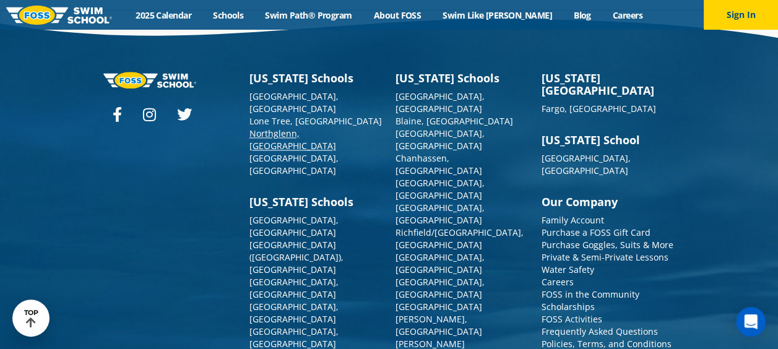  What do you see at coordinates (568, 306) in the screenshot?
I see `a: Scholarships` at bounding box center [568, 306].